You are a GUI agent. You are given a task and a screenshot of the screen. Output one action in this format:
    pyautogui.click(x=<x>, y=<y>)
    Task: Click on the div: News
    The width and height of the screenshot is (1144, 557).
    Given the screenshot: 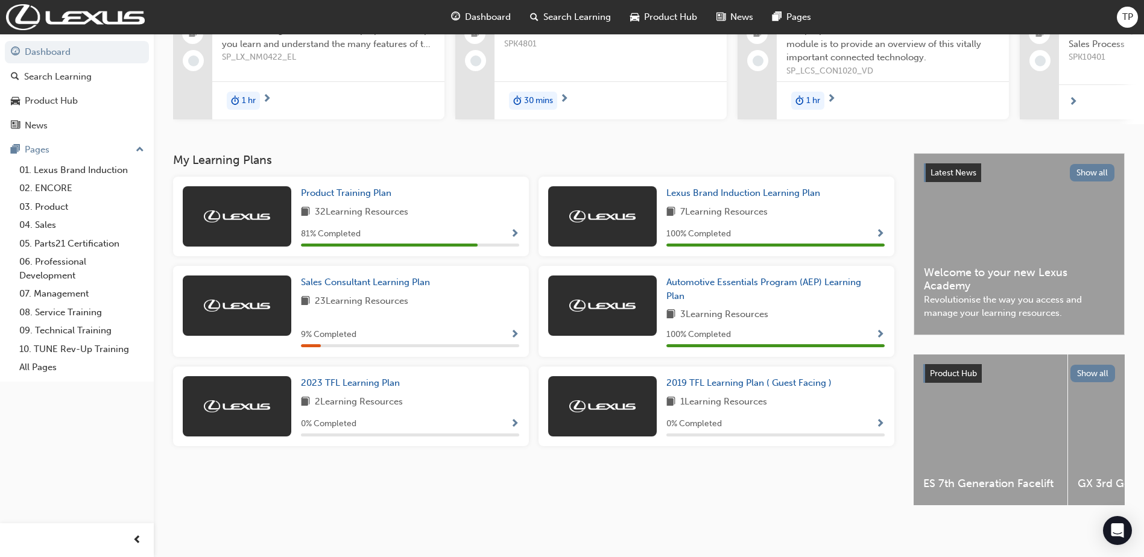 What is the action you would take?
    pyautogui.click(x=36, y=125)
    